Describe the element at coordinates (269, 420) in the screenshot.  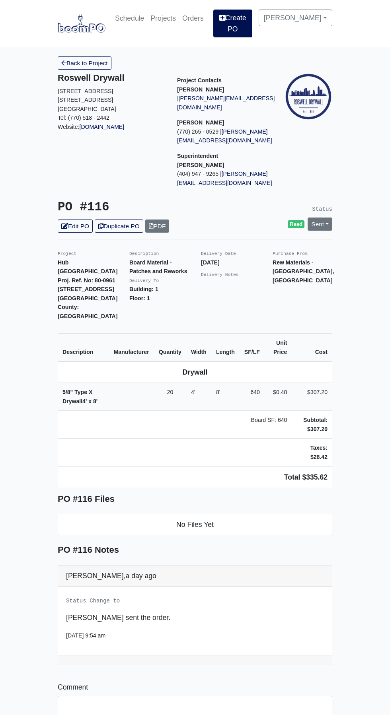
I see `span: Board SF: 640` at that location.